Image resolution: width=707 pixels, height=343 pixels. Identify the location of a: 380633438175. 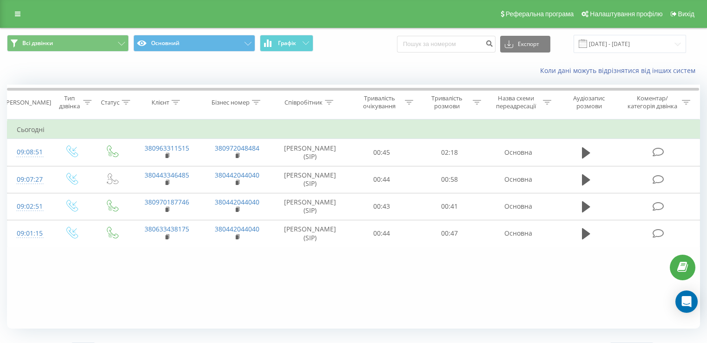
(167, 229).